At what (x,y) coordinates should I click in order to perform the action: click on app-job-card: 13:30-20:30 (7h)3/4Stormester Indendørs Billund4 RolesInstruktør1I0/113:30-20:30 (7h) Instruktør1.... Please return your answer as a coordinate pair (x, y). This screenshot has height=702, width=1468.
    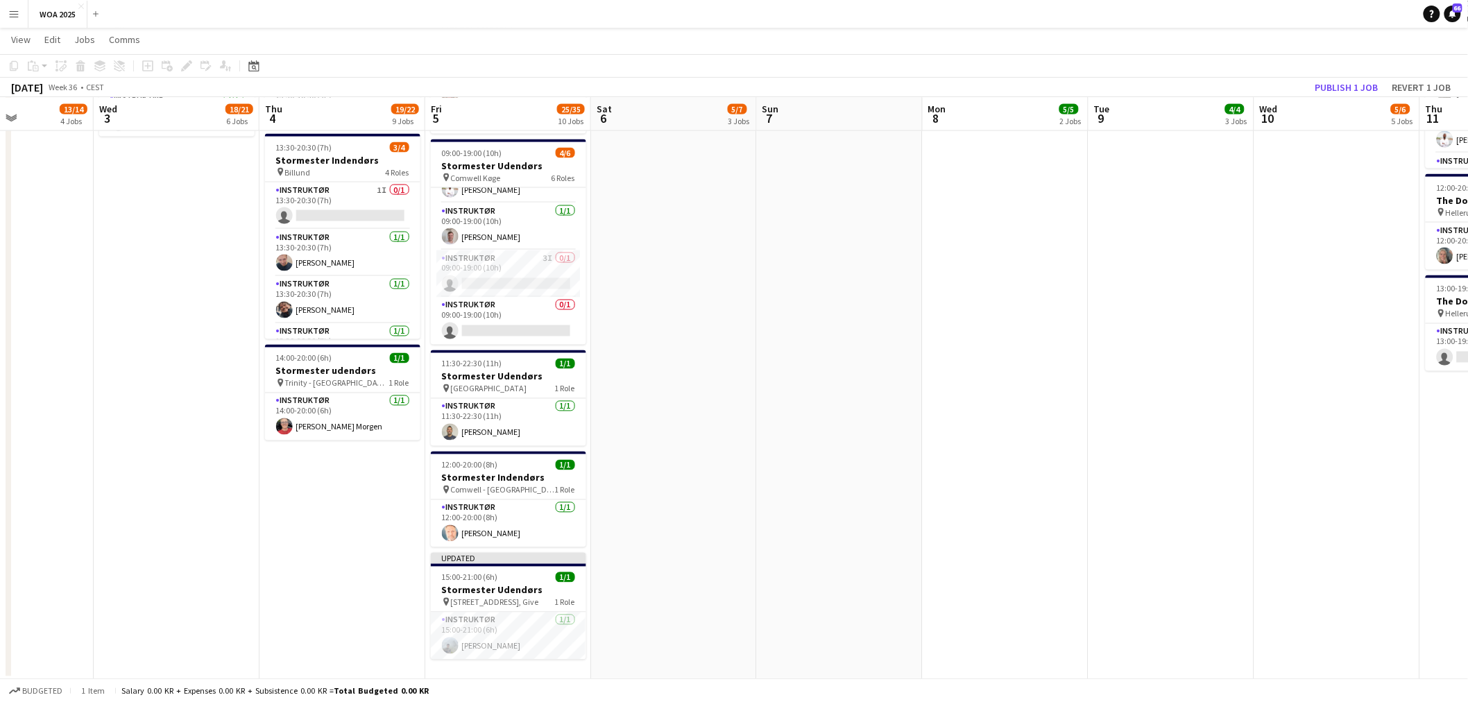
    Looking at the image, I should click on (343, 237).